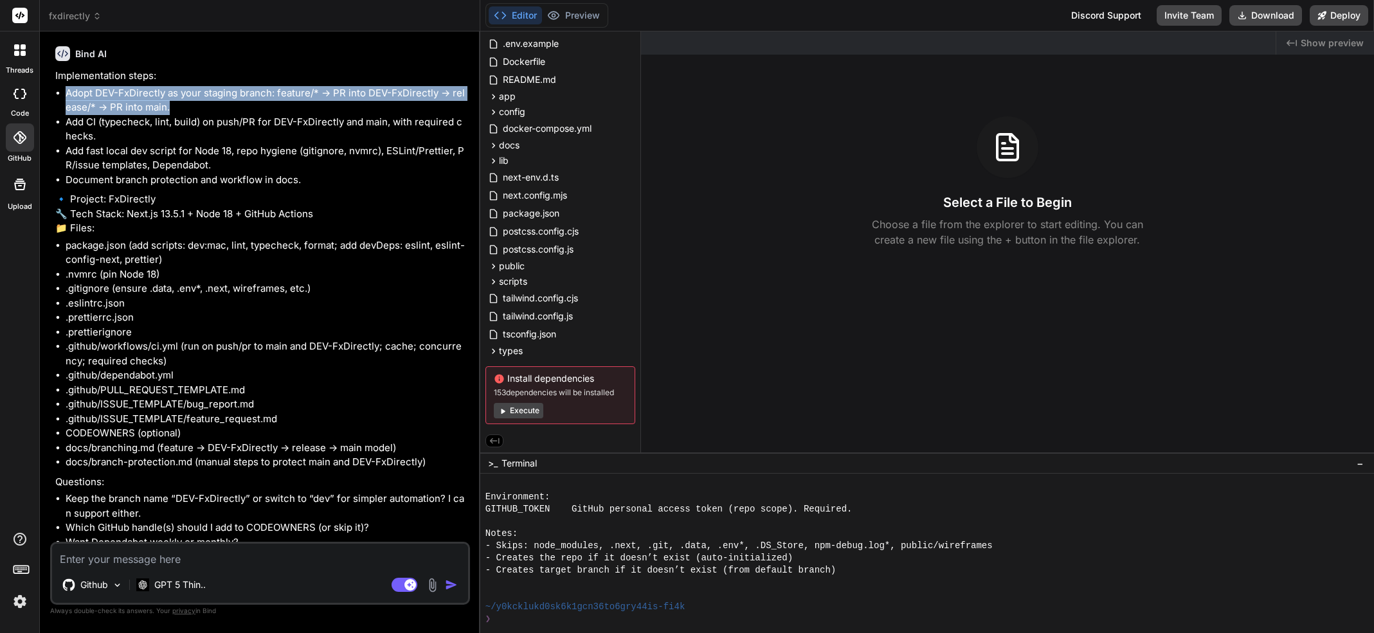  I want to click on p: Github, so click(94, 585).